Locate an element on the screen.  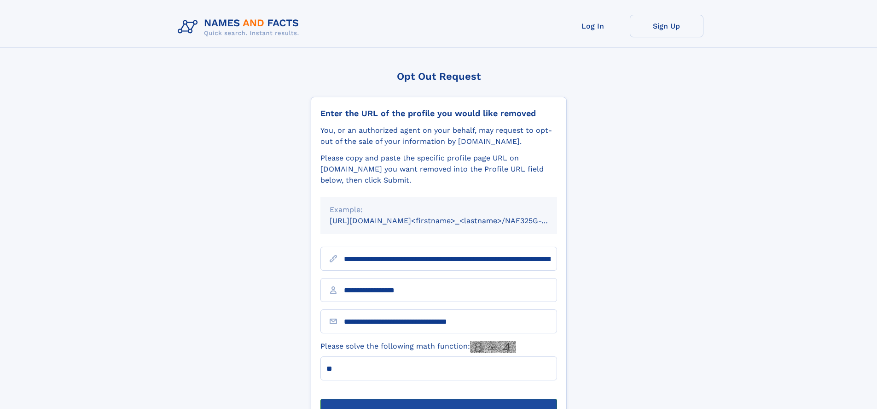
div: Enter the URL of the profile you would like removed is located at coordinates (439, 113).